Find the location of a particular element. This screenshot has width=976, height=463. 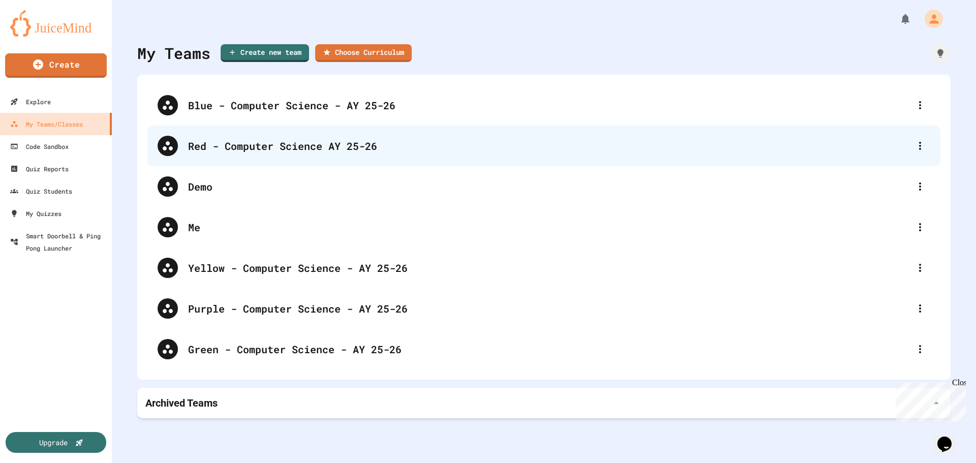

div: Quiz Students is located at coordinates (41, 191).